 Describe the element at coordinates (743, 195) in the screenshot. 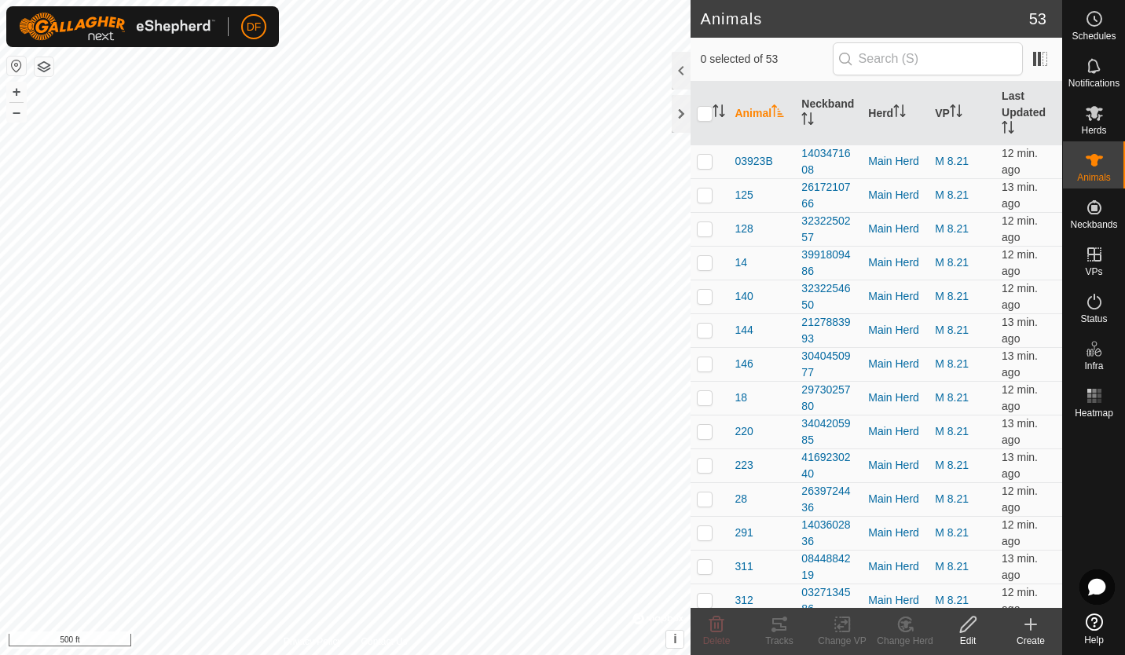

I see `span: 125` at that location.